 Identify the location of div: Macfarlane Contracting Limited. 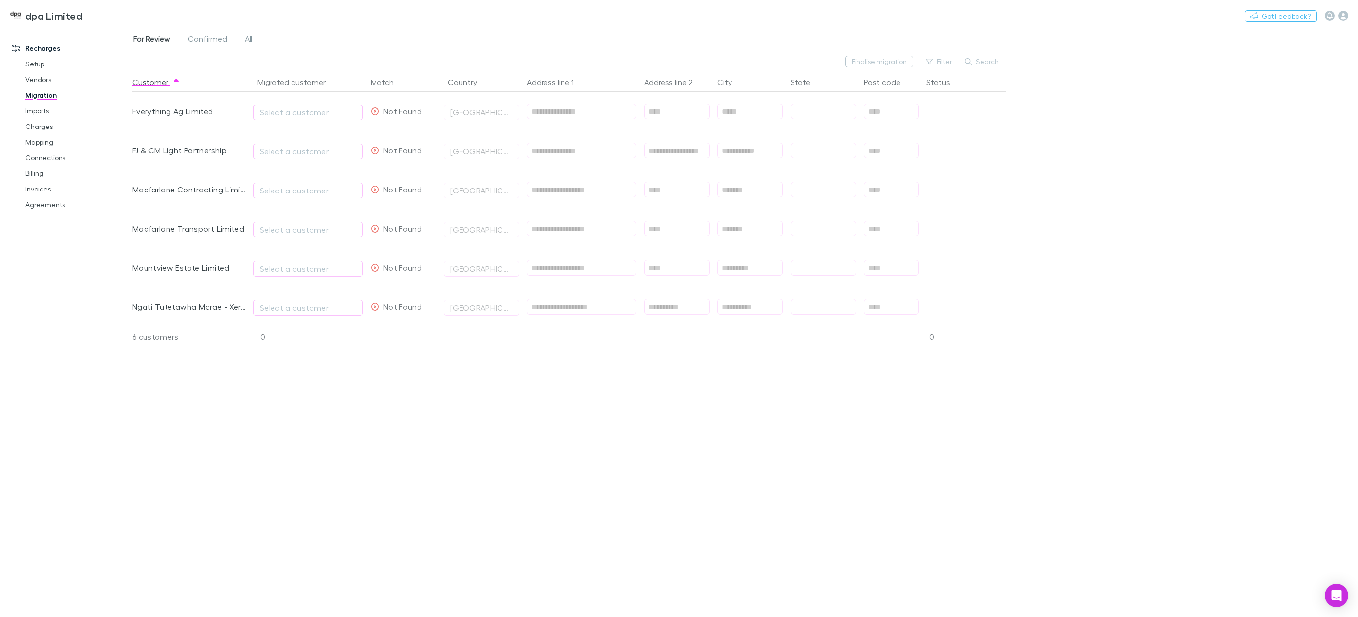
(189, 189).